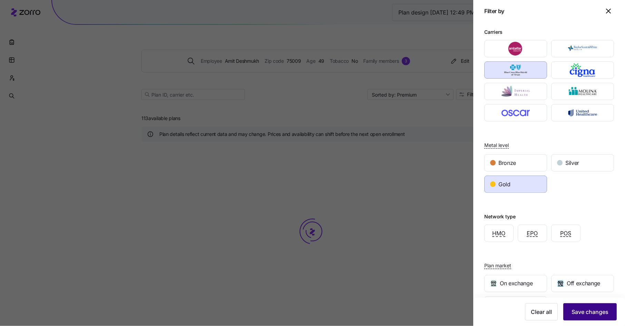 This screenshot has width=625, height=326. Describe the element at coordinates (504, 184) in the screenshot. I see `span: Gold` at that location.